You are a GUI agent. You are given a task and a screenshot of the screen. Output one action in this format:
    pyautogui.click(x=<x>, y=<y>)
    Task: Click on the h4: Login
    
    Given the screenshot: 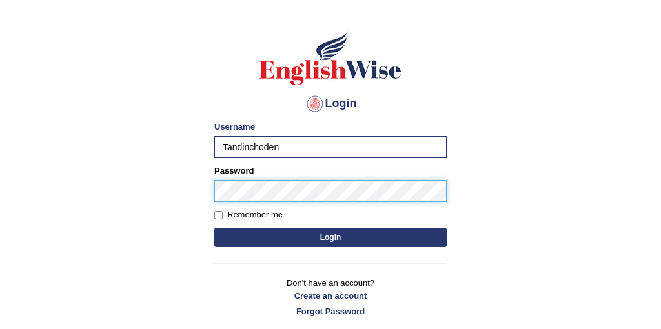 What is the action you would take?
    pyautogui.click(x=330, y=104)
    